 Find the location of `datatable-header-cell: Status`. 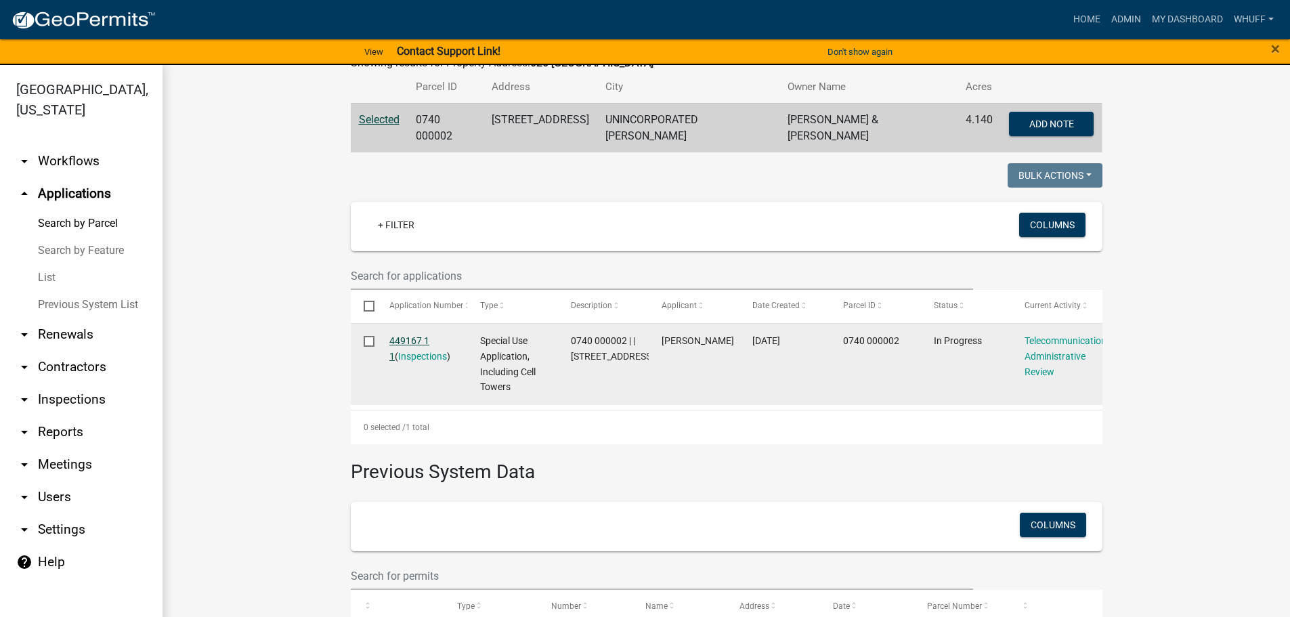

datatable-header-cell: Status is located at coordinates (966, 306).